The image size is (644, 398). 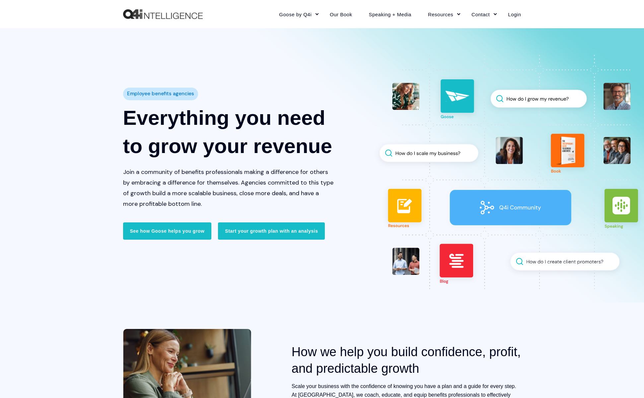 What do you see at coordinates (163, 14) in the screenshot?
I see `a: Back to Home` at bounding box center [163, 14].